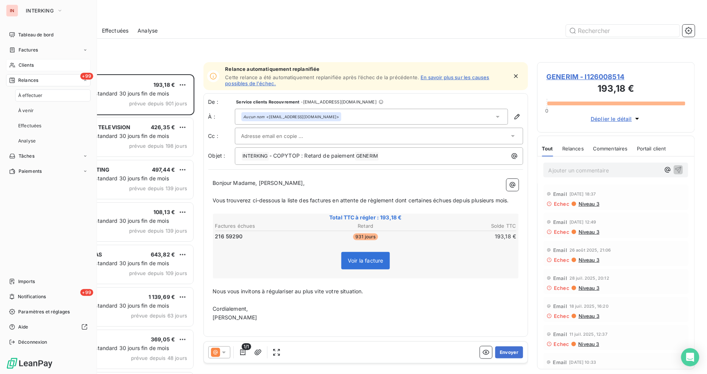 The image size is (707, 374). What do you see at coordinates (44, 312) in the screenshot?
I see `span: Paramètres et réglages` at bounding box center [44, 312].